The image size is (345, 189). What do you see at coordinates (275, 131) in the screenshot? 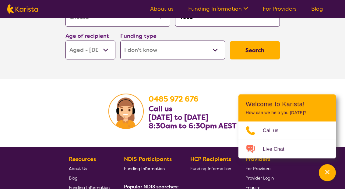
I see `span: Call us` at bounding box center [275, 131].